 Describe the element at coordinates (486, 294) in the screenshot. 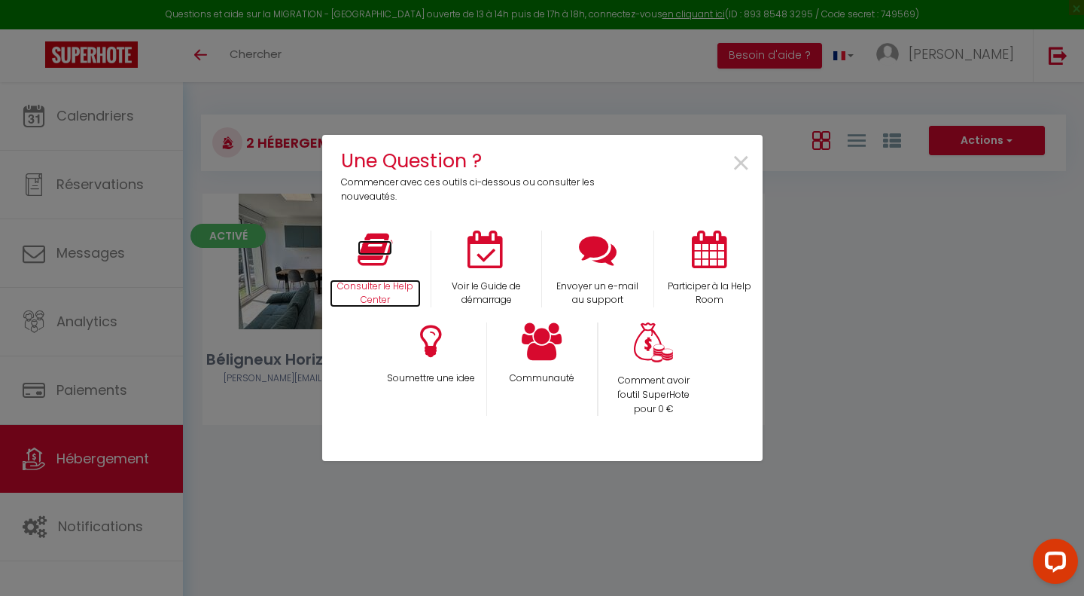

I see `p: Voir le Guide de démarrage` at that location.